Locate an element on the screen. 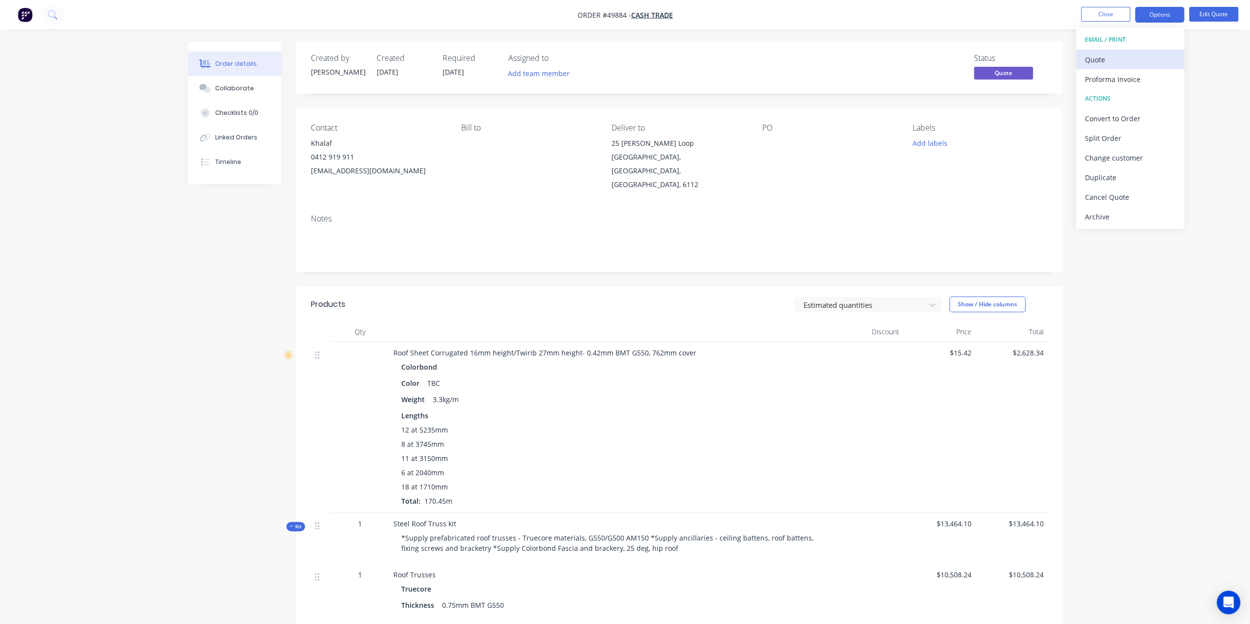  a: Cash Trade is located at coordinates (652, 15).